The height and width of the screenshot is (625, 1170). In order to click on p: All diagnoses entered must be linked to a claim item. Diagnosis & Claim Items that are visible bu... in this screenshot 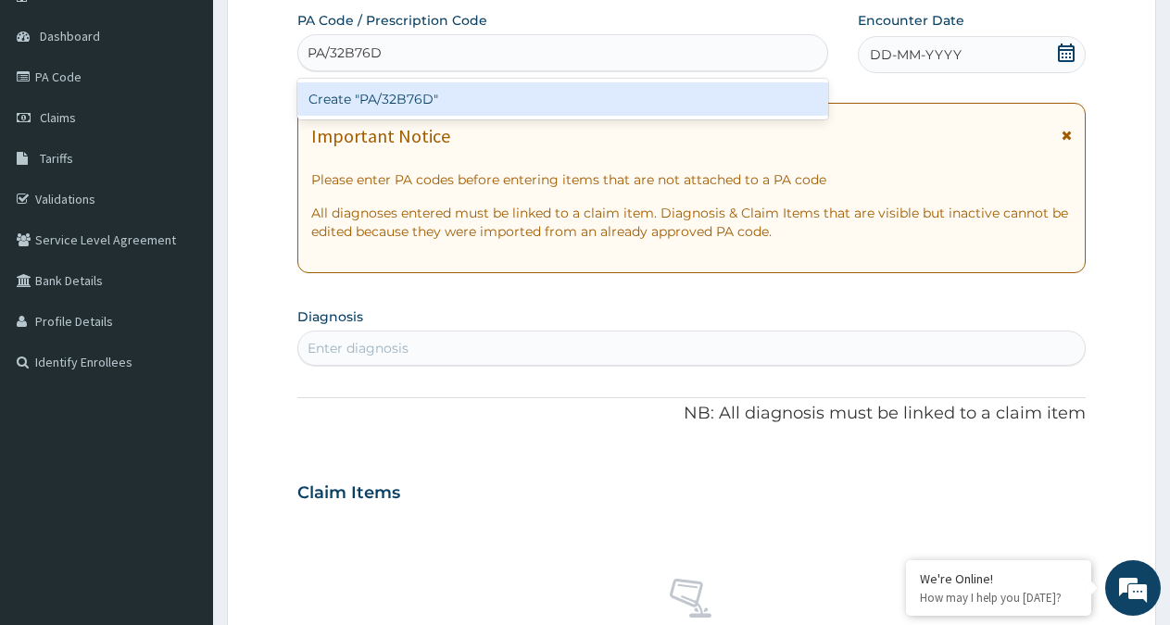, I will do `click(691, 222)`.